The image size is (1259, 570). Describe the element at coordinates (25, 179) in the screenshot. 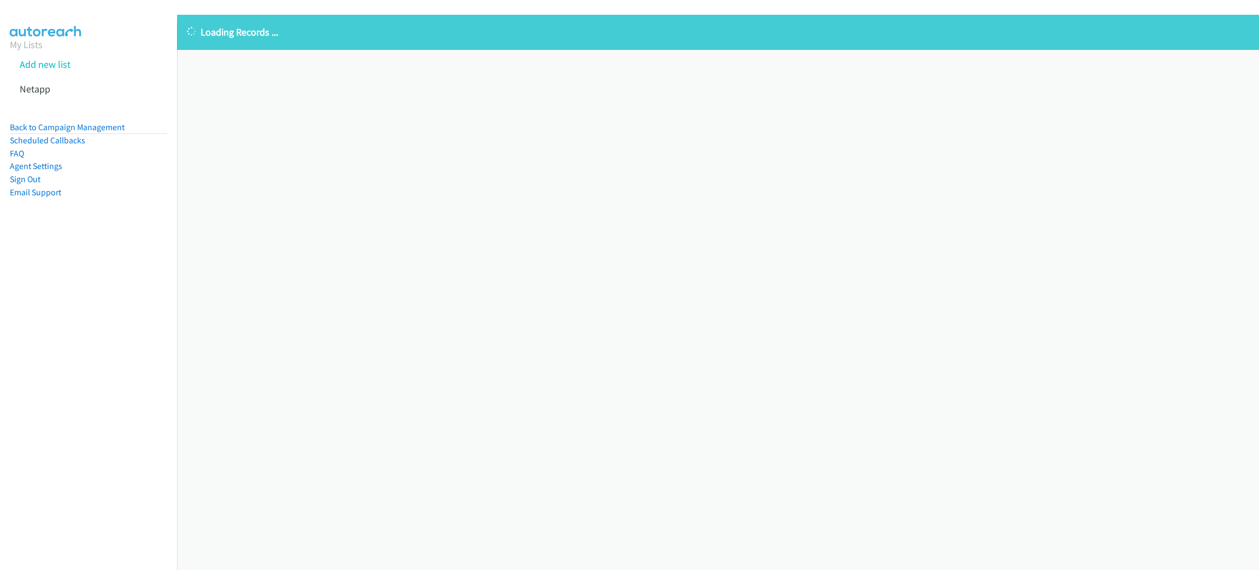

I see `a: Sign Out` at that location.